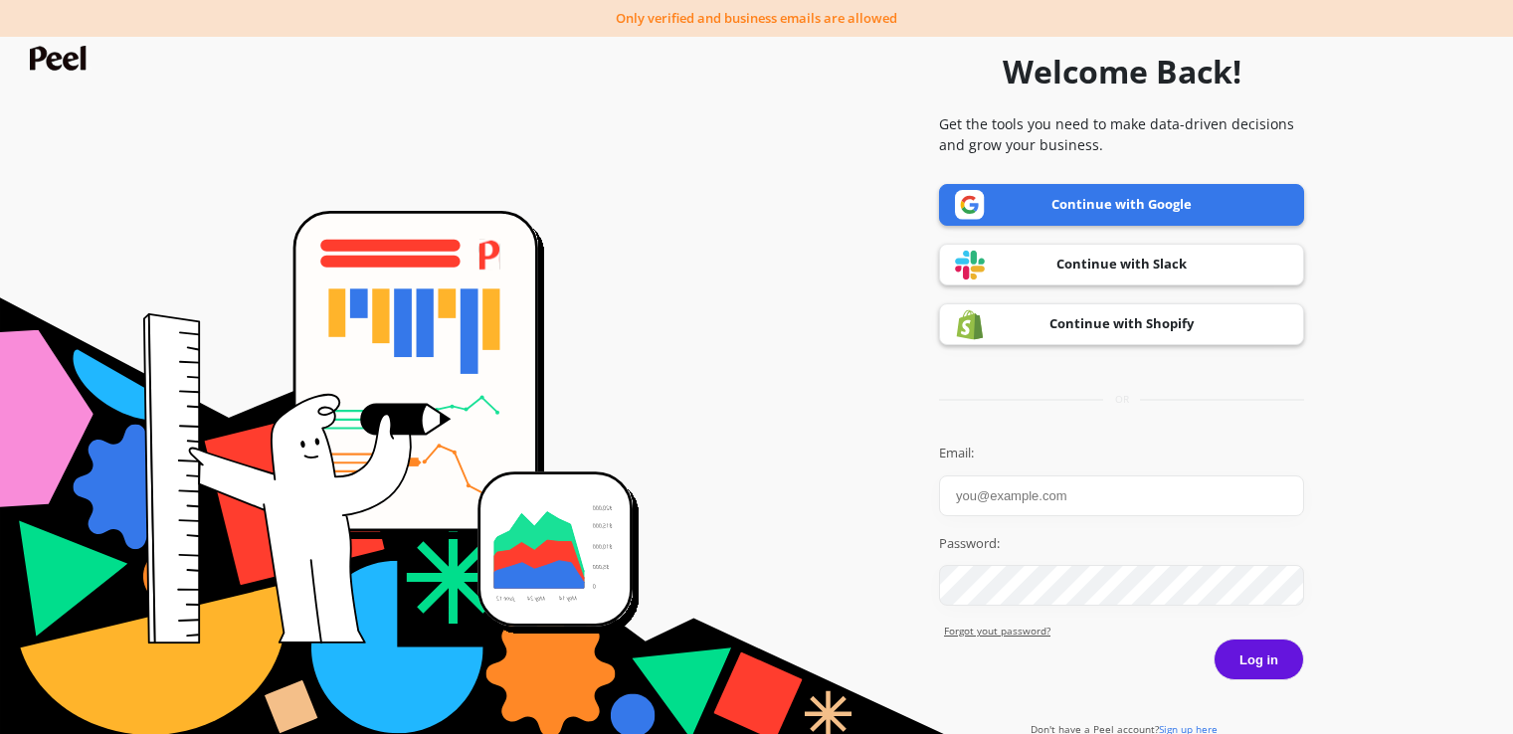  Describe the element at coordinates (1121, 454) in the screenshot. I see `label: Email:` at that location.